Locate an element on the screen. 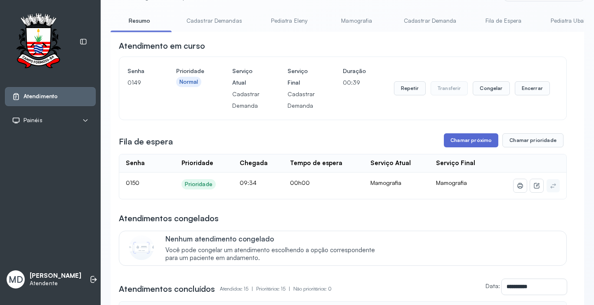 Image resolution: width=594 pixels, height=305 pixels. span: Você pode congelar um atendimento escolhendo a opção correspondente para um paciente em andamento. is located at coordinates (275, 254).